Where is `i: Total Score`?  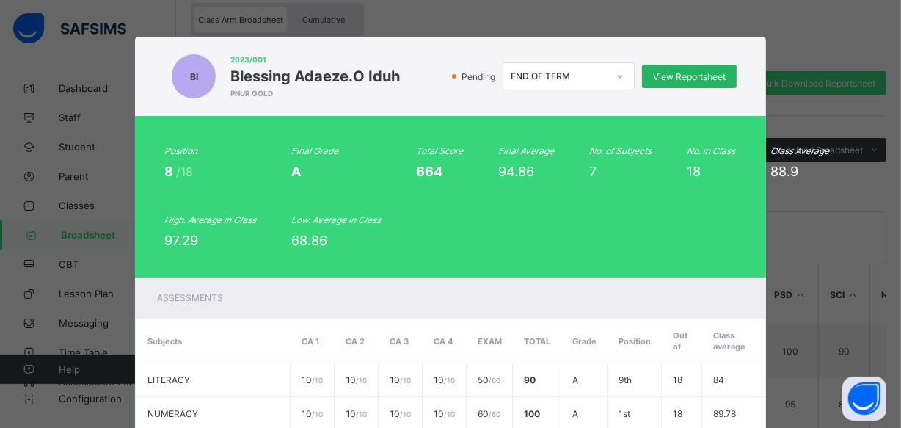
i: Total Score is located at coordinates (440, 150).